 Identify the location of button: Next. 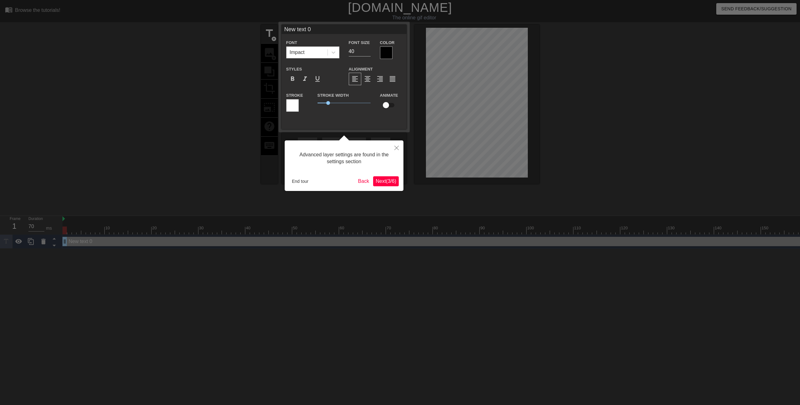
(386, 181).